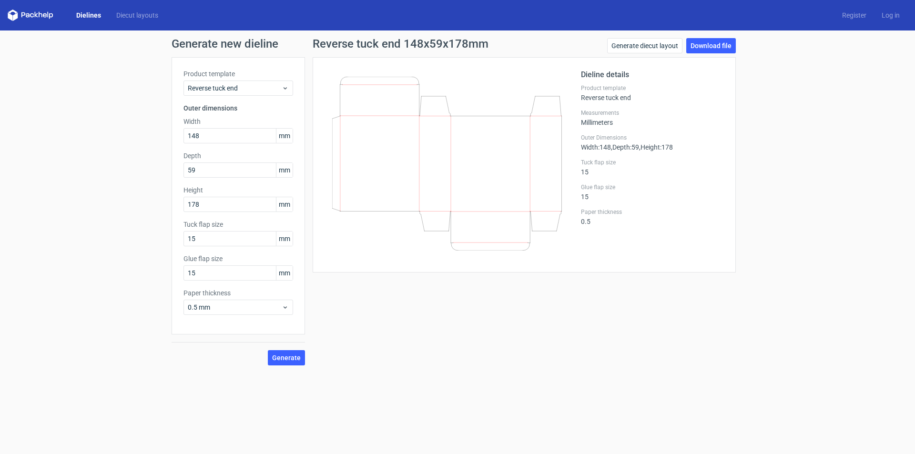 Image resolution: width=915 pixels, height=454 pixels. Describe the element at coordinates (652, 75) in the screenshot. I see `h2: Dieline details` at that location.